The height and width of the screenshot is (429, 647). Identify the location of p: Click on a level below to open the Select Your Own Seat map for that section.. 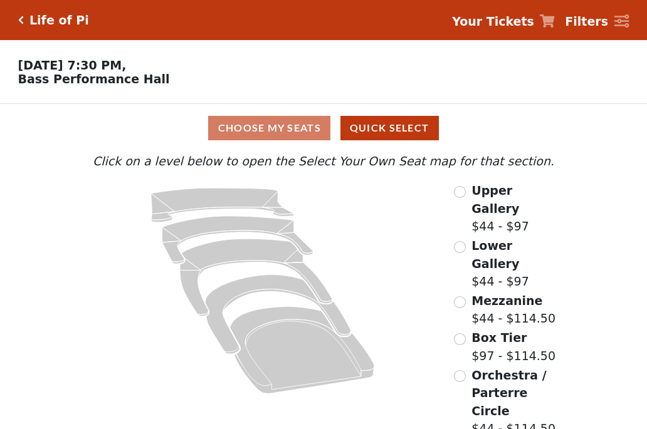
(323, 161).